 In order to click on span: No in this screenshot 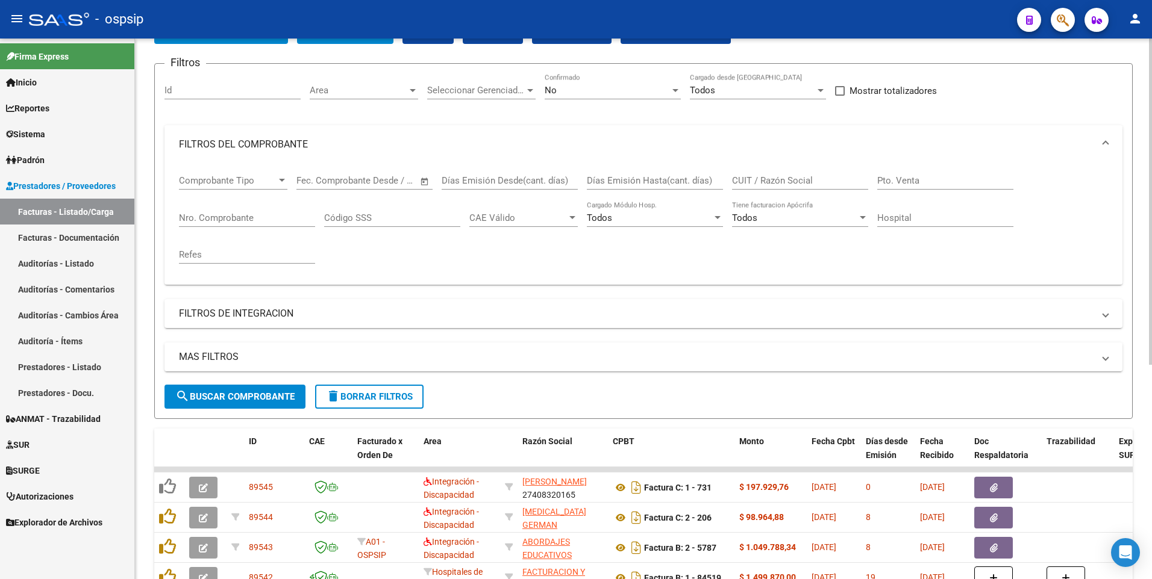, I will do `click(550, 90)`.